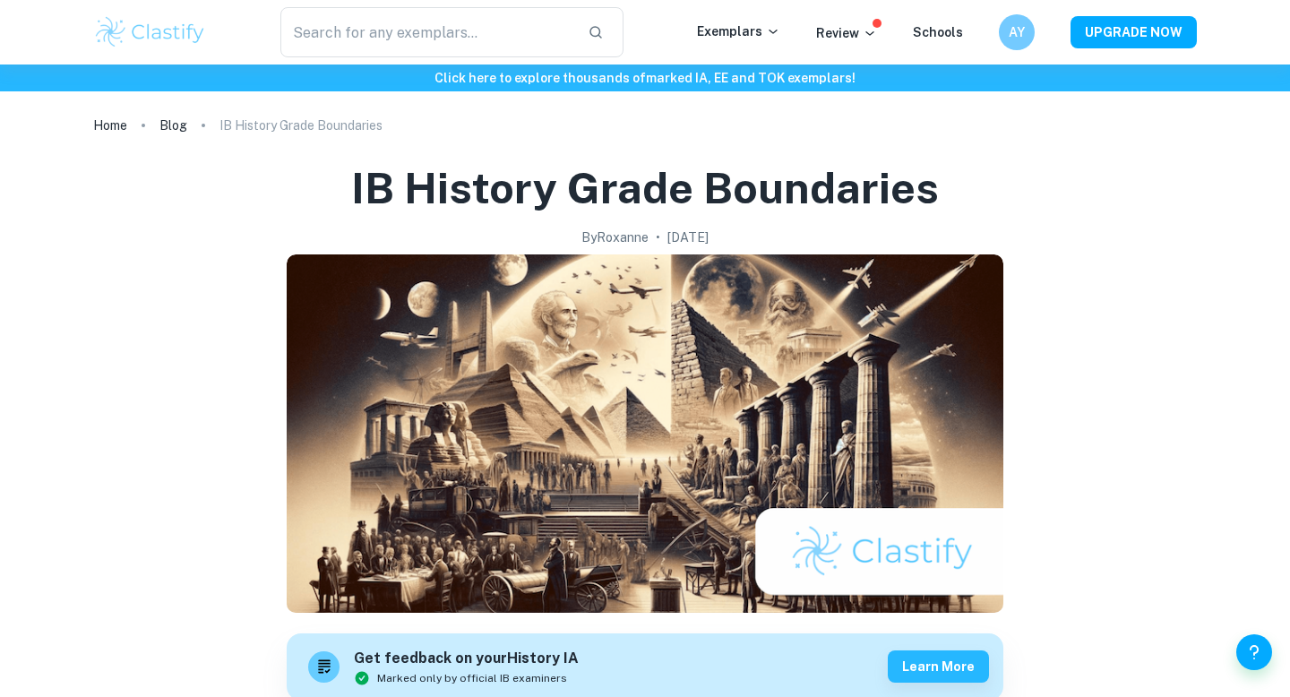  I want to click on p: Review, so click(847, 33).